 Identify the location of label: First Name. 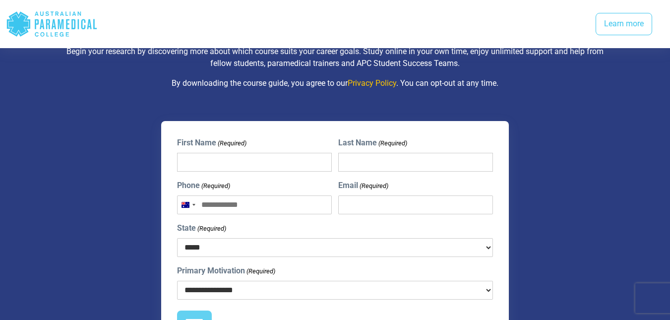
(212, 143).